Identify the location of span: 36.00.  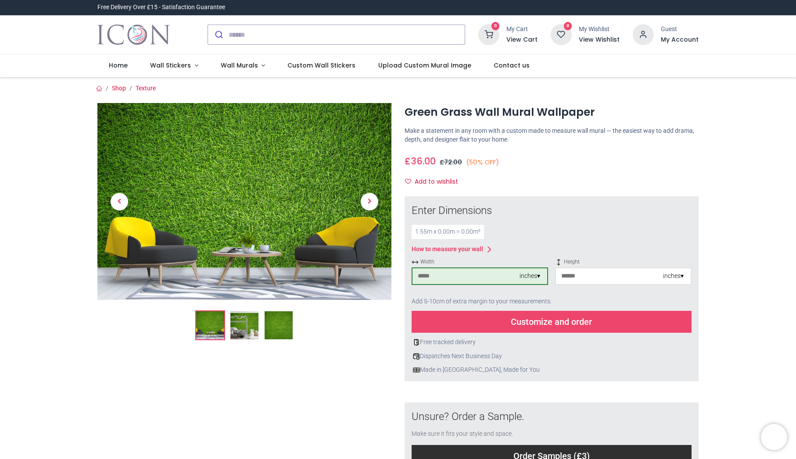
(423, 161).